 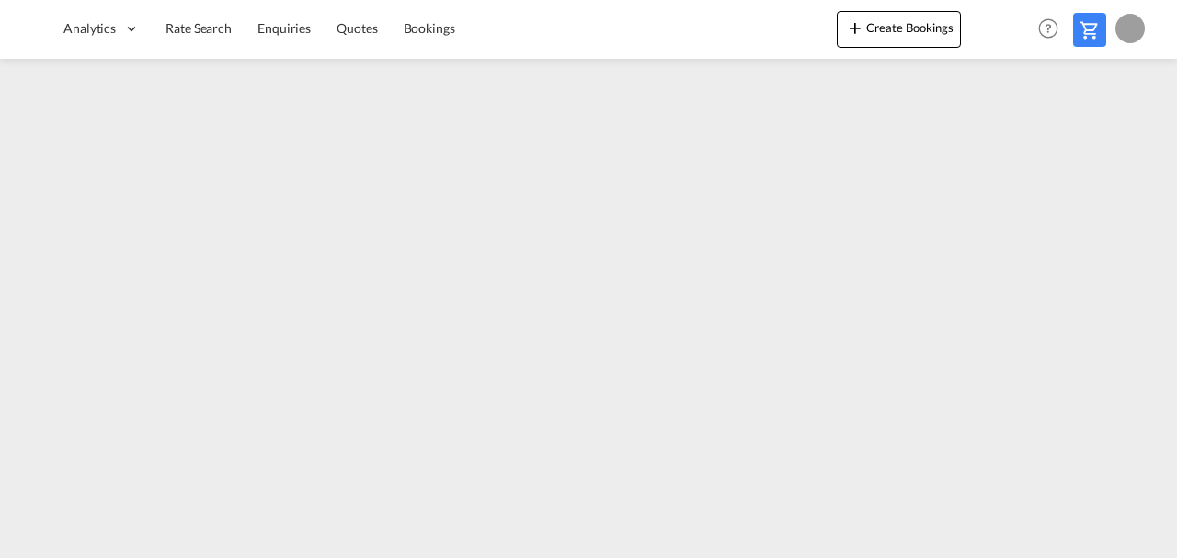 I want to click on span: Analytics, so click(x=89, y=28).